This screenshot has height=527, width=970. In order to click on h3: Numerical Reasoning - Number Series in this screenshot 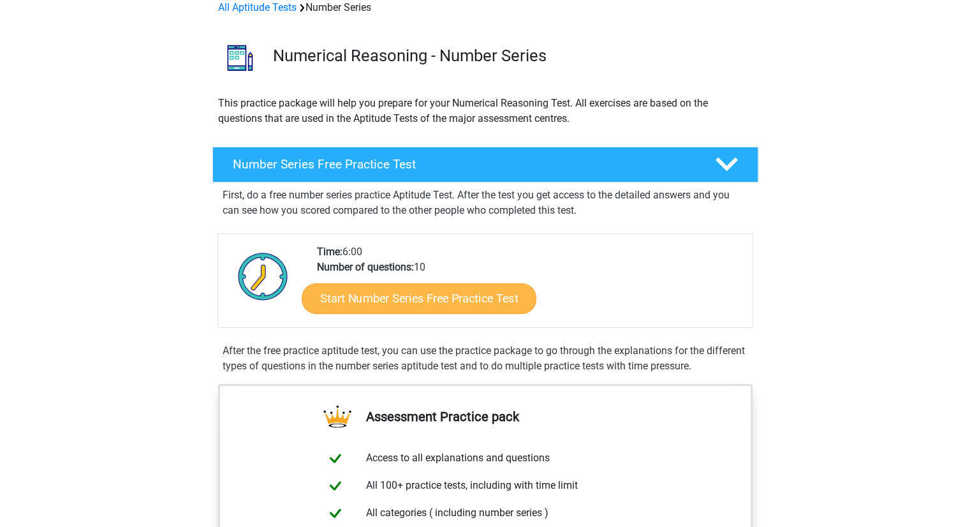, I will do `click(510, 55)`.